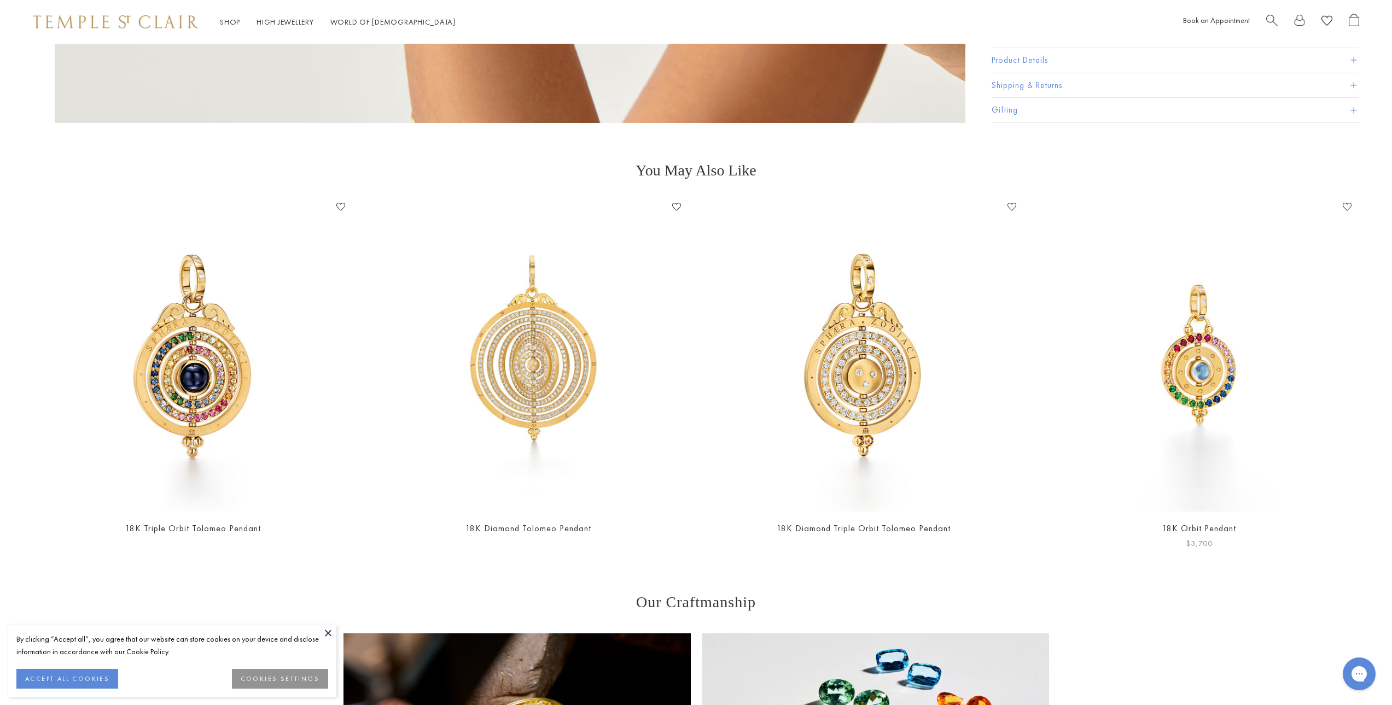 Image resolution: width=1392 pixels, height=705 pixels. I want to click on a: 18K Diamond Triple Orbit Tolomeo Pendant18K Diamond Triple Orbit Tolomeo Pendant, so click(863, 355).